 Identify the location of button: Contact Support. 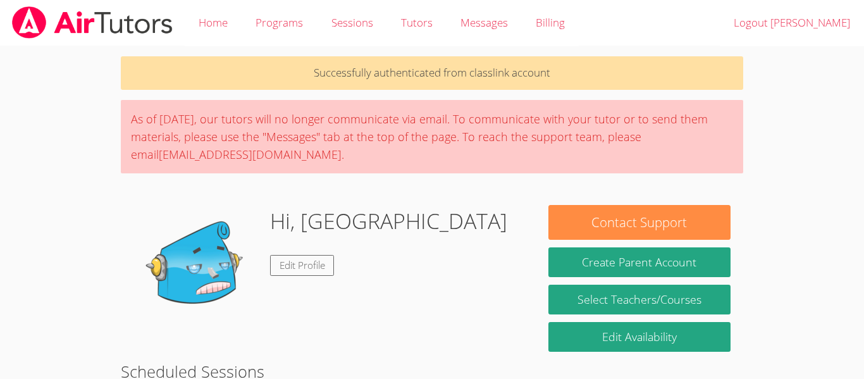
(640, 222).